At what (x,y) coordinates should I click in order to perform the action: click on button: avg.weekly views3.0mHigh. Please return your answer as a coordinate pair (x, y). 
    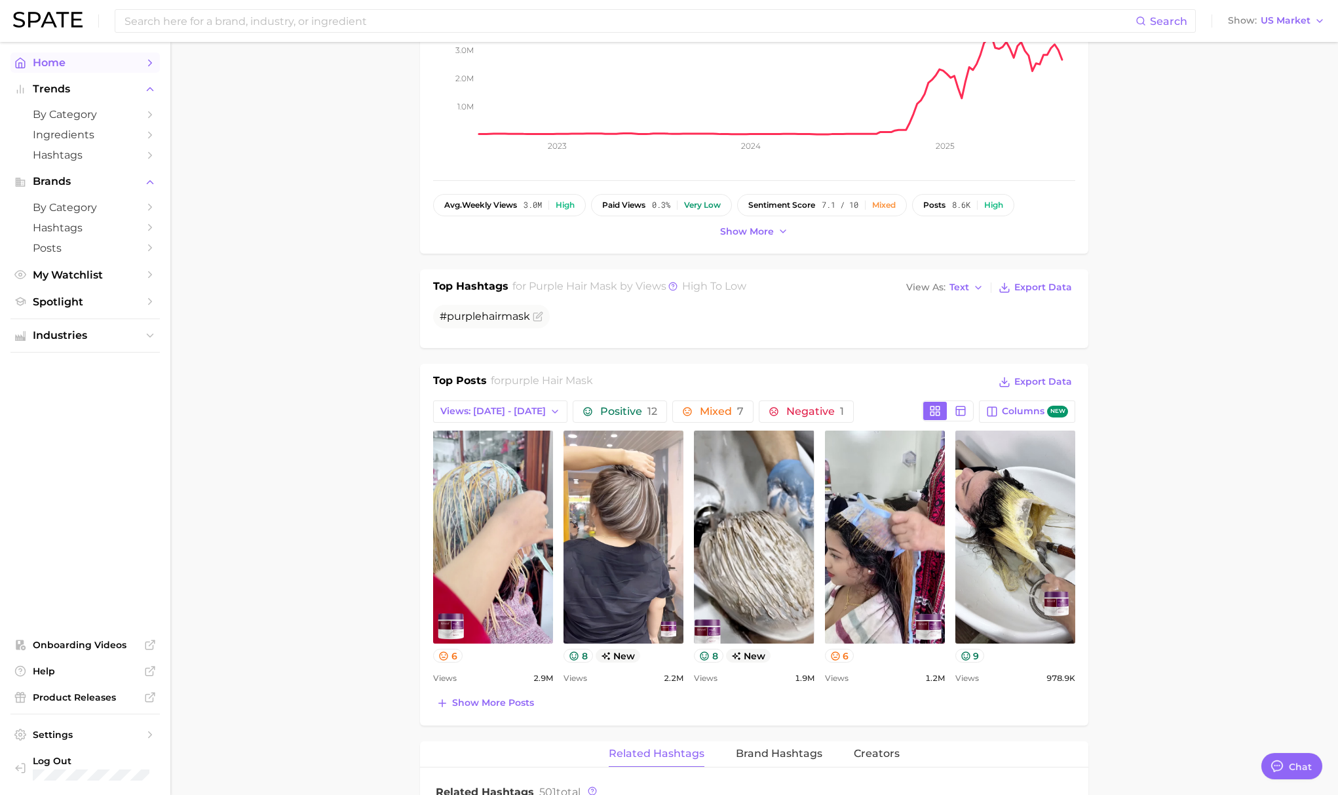
    Looking at the image, I should click on (509, 205).